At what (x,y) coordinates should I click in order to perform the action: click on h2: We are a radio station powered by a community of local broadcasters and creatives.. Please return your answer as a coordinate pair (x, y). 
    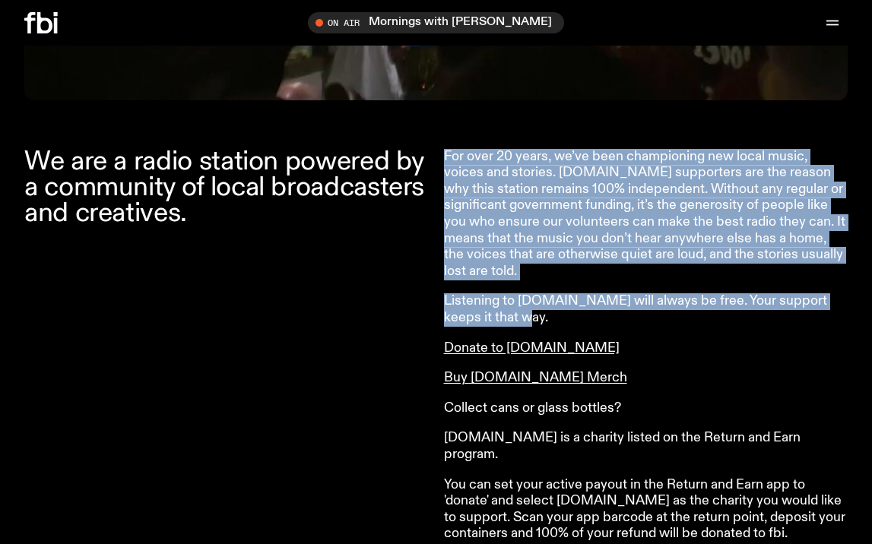
    Looking at the image, I should click on (226, 188).